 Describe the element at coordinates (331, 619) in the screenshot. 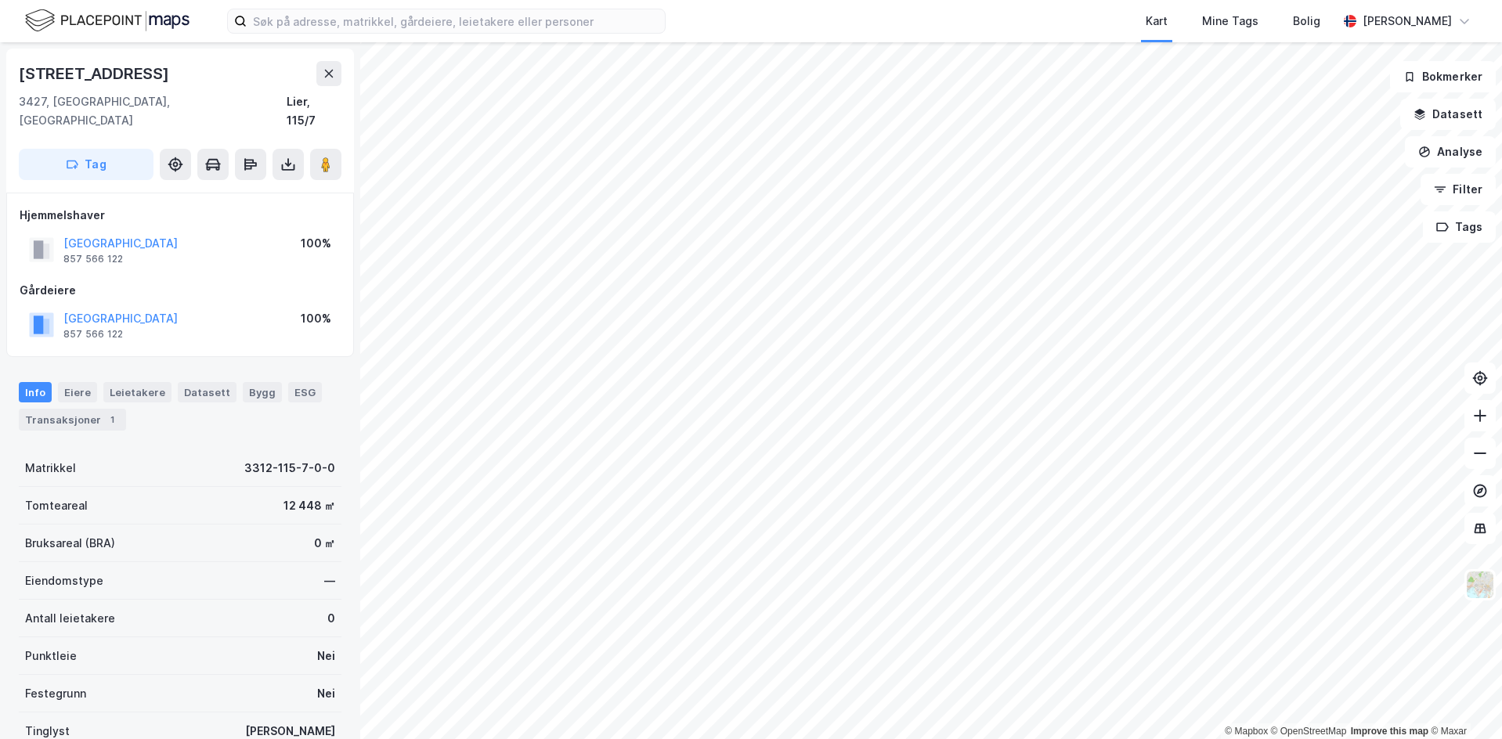

I see `div: 0` at that location.